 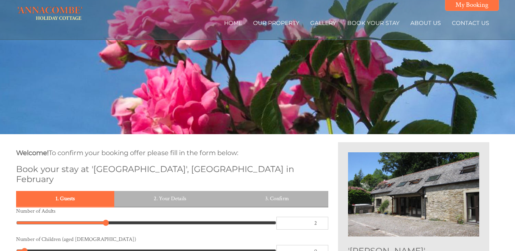 What do you see at coordinates (172, 153) in the screenshot?
I see `h3: To confirm your booking offer please fill in the form below:` at bounding box center [172, 153].